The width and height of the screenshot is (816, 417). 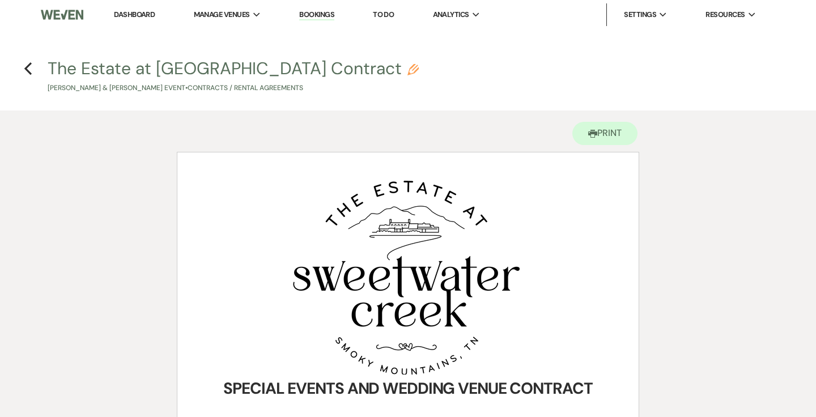 I want to click on span: Resources, so click(x=725, y=15).